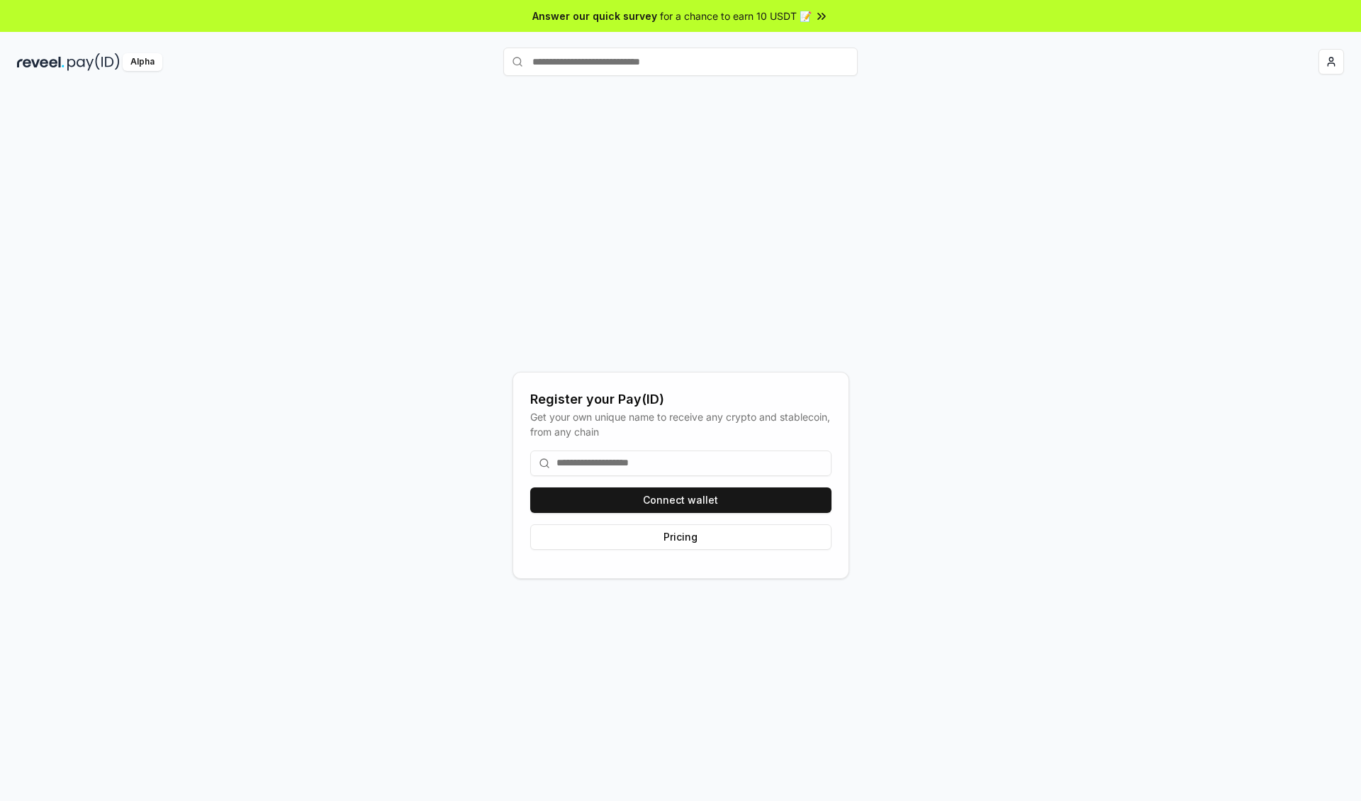 This screenshot has height=801, width=1361. What do you see at coordinates (94, 62) in the screenshot?
I see `img: pay_id` at bounding box center [94, 62].